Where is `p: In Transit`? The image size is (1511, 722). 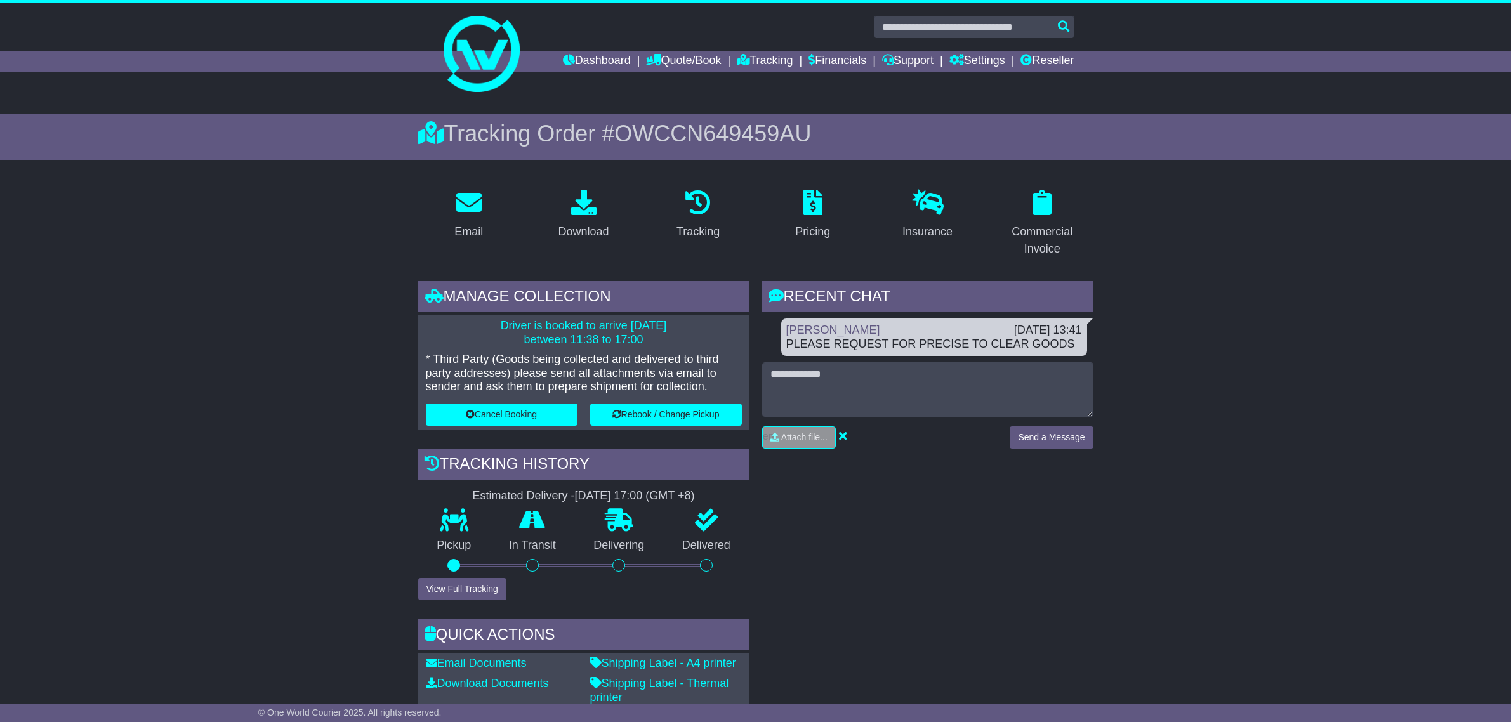 p: In Transit is located at coordinates (532, 546).